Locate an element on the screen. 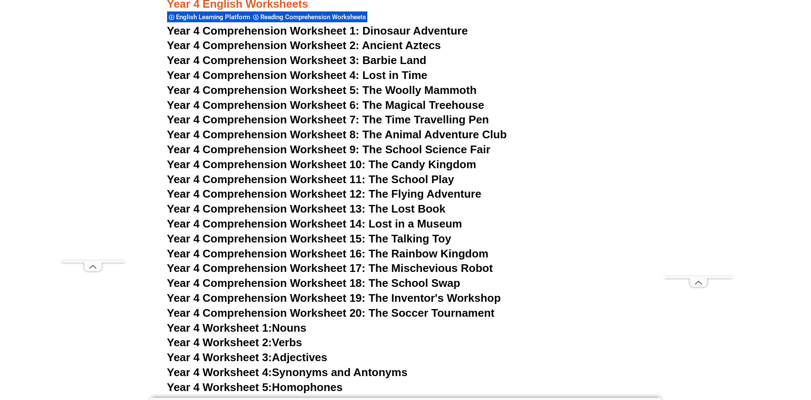 The image size is (811, 400). span: Year 4 Comprehension Worksheet 19: The Inventor's Workshop is located at coordinates (334, 298).